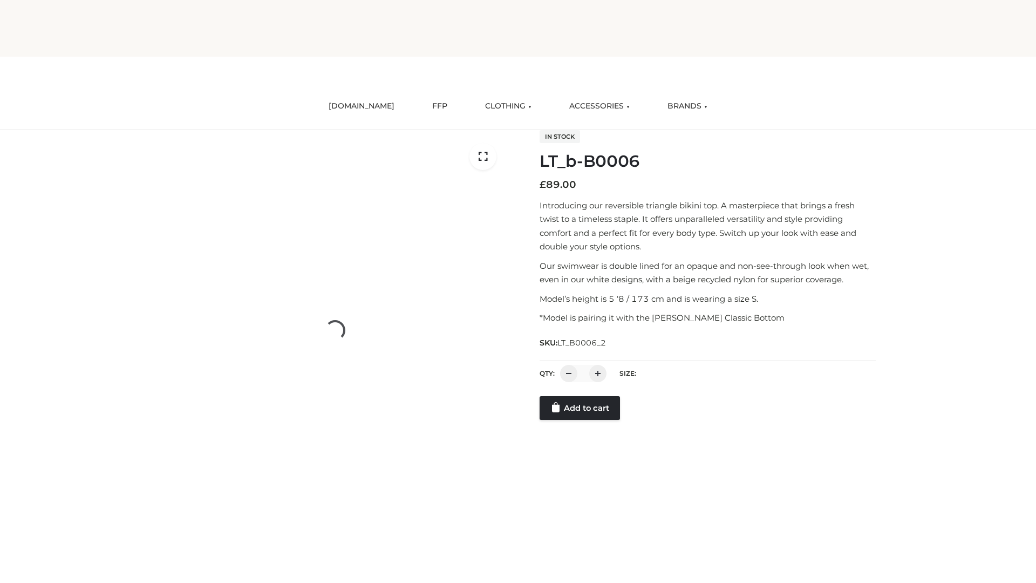 The image size is (1036, 583). I want to click on p: Model’s height is 5 ‘8 / 173 cm and is wearing a size S., so click(707, 299).